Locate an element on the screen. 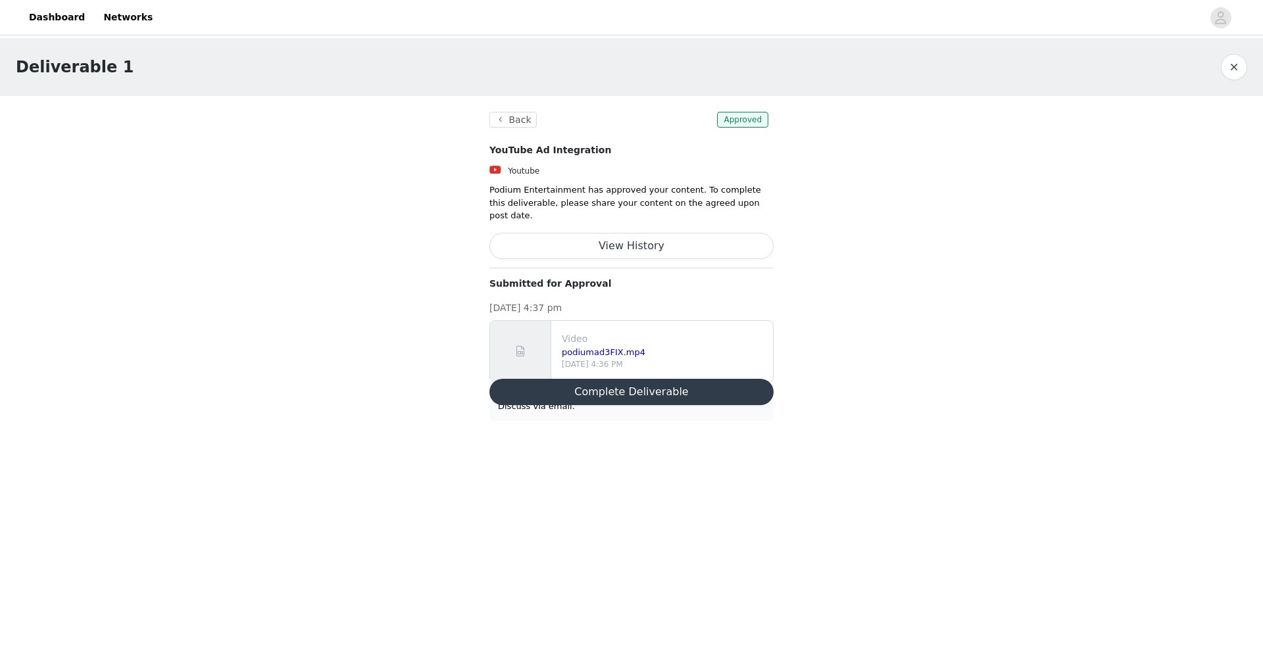 Image resolution: width=1263 pixels, height=653 pixels. a: Networks is located at coordinates (128, 17).